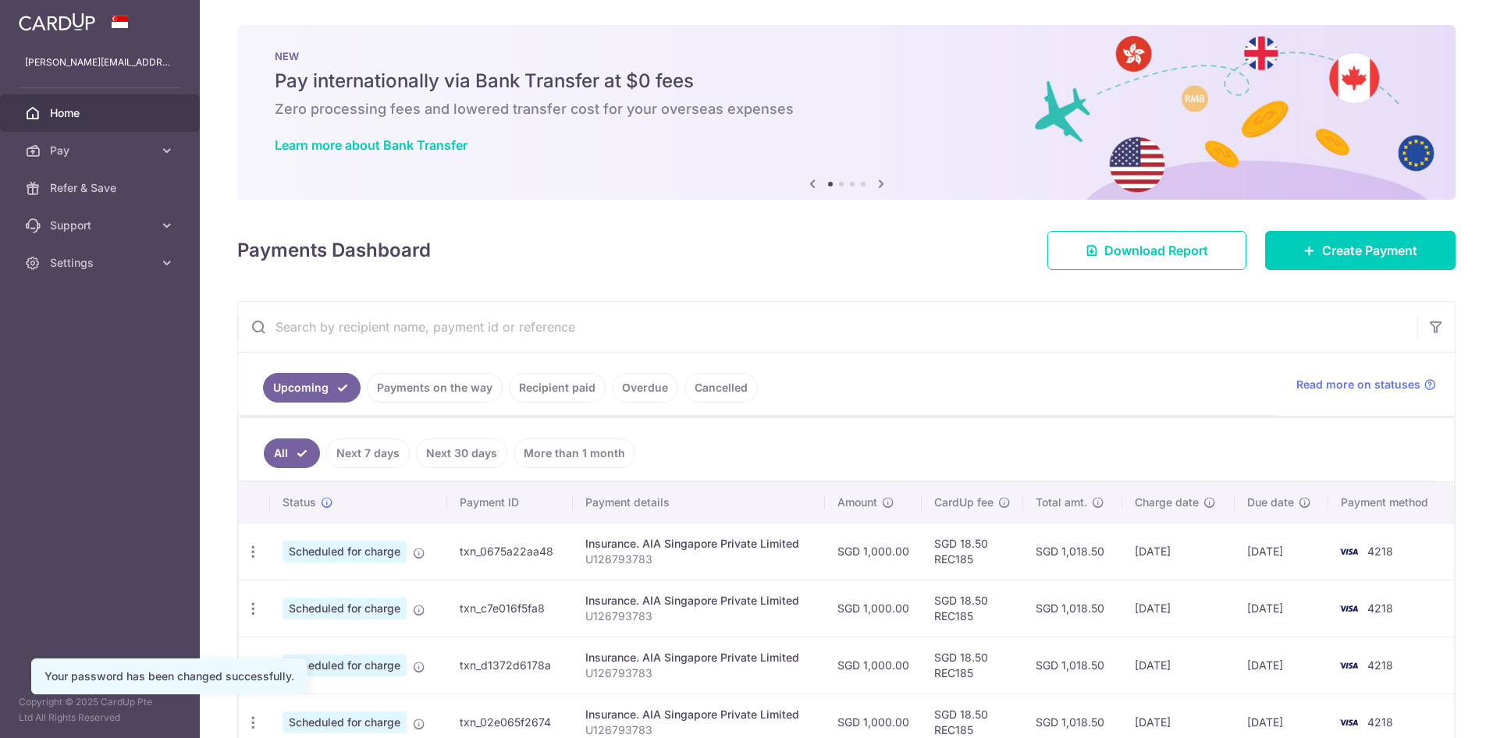  What do you see at coordinates (311, 388) in the screenshot?
I see `a: Upcoming` at bounding box center [311, 388].